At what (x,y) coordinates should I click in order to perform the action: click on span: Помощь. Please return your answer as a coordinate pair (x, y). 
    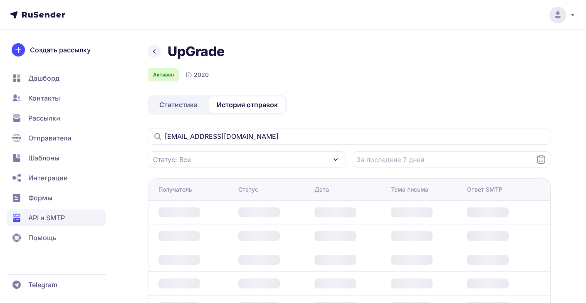
    Looking at the image, I should click on (42, 238).